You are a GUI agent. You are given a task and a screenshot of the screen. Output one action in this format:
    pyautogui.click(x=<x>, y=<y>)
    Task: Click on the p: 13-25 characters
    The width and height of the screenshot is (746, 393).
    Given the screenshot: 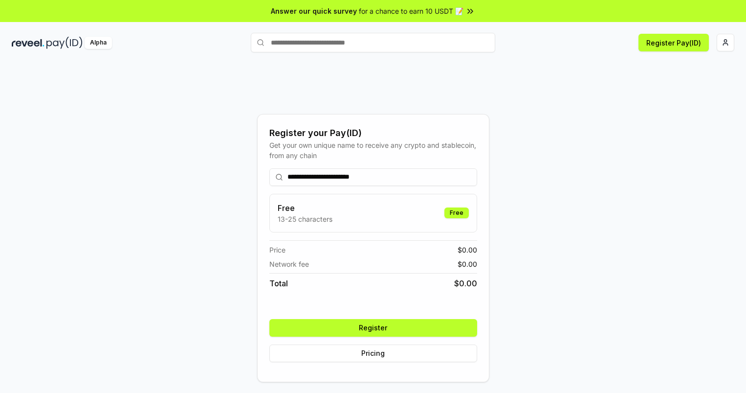 What is the action you would take?
    pyautogui.click(x=305, y=219)
    